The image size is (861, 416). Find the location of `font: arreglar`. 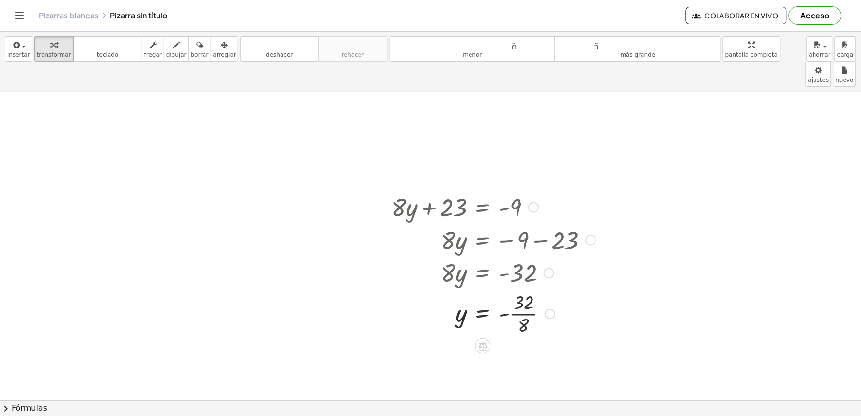

font: arreglar is located at coordinates (224, 55).